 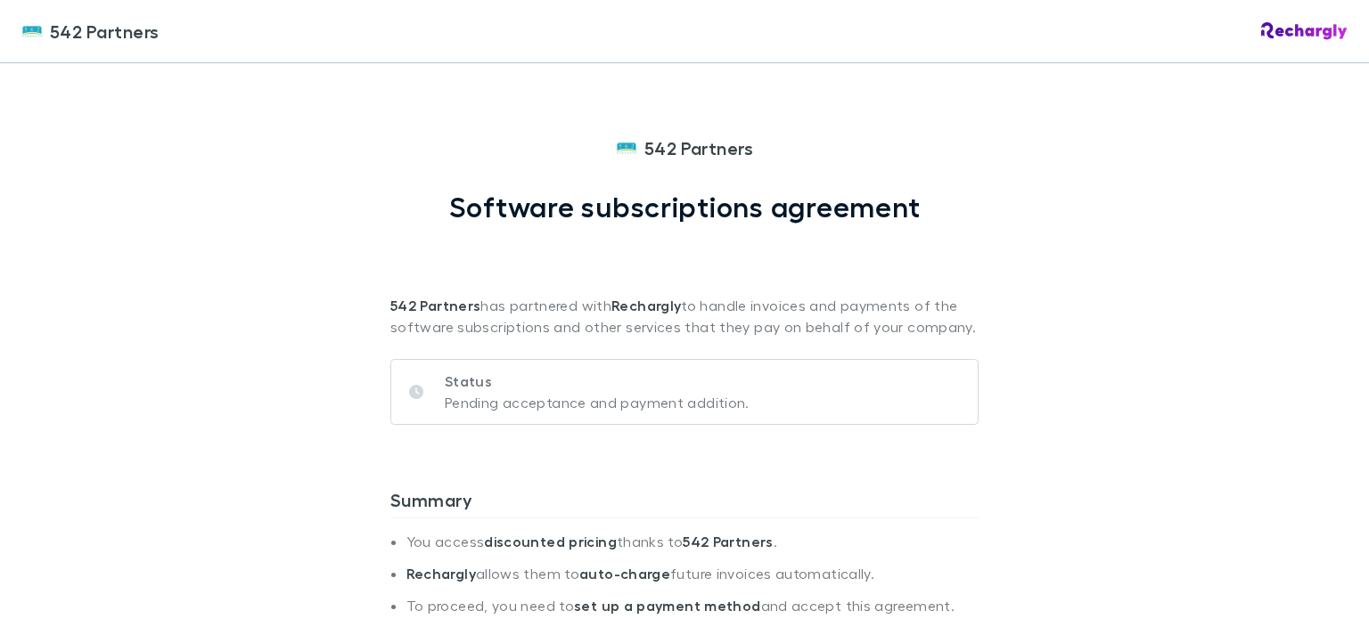 I want to click on strong: set up a payment method, so click(x=667, y=606).